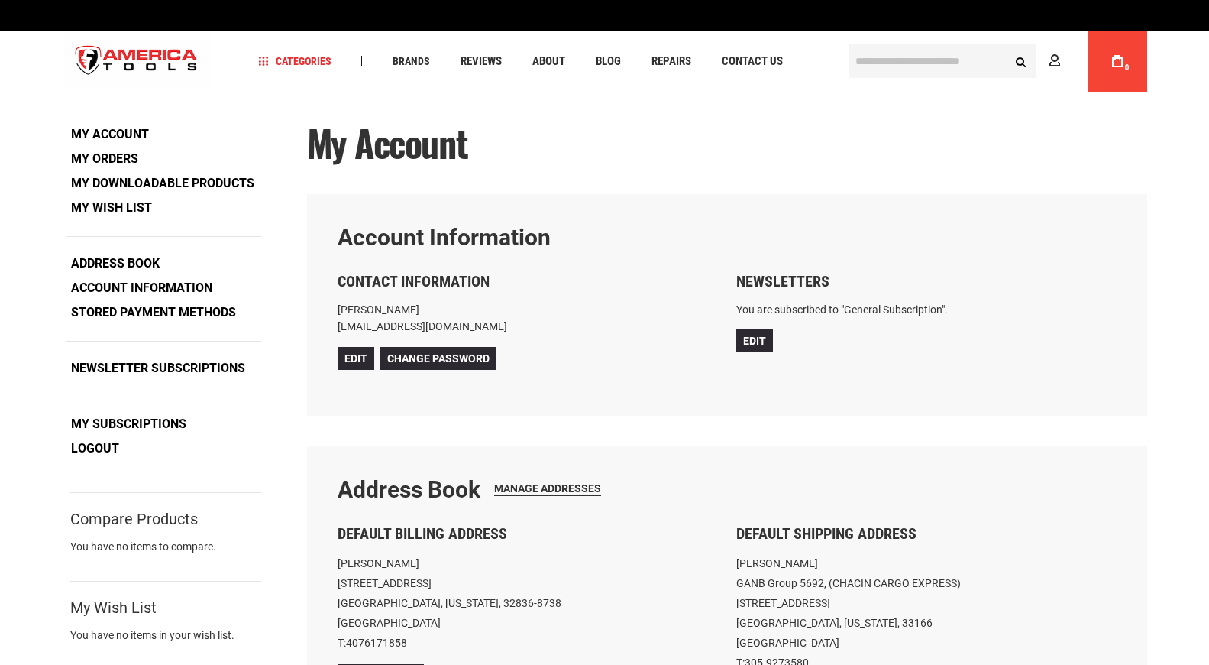 Image resolution: width=1209 pixels, height=665 pixels. Describe the element at coordinates (481, 61) in the screenshot. I see `a: Reviews` at that location.